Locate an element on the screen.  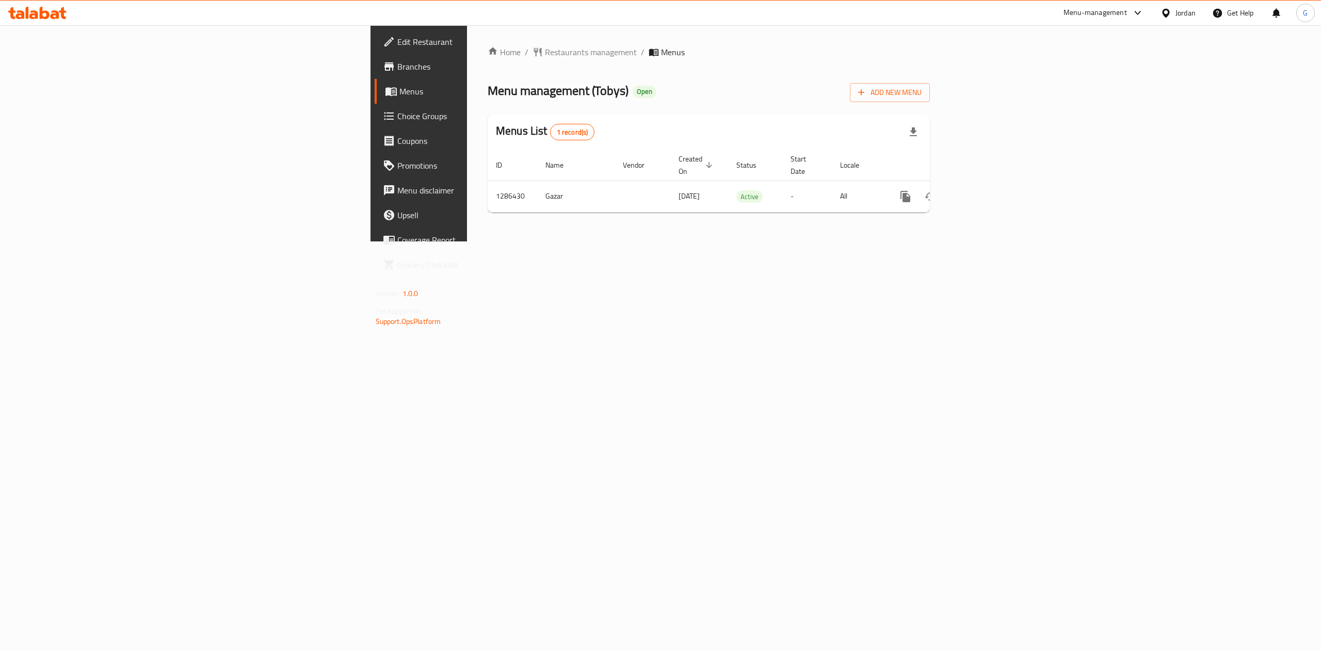
span: Status is located at coordinates (753, 165).